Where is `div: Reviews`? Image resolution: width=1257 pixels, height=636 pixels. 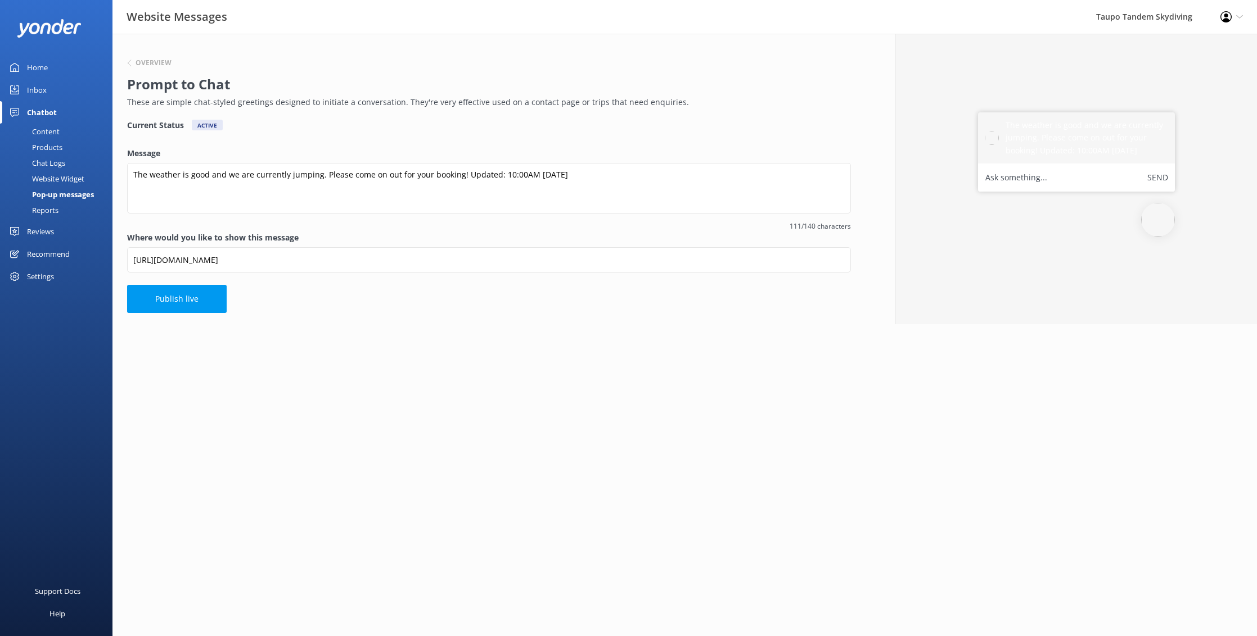 div: Reviews is located at coordinates (40, 232).